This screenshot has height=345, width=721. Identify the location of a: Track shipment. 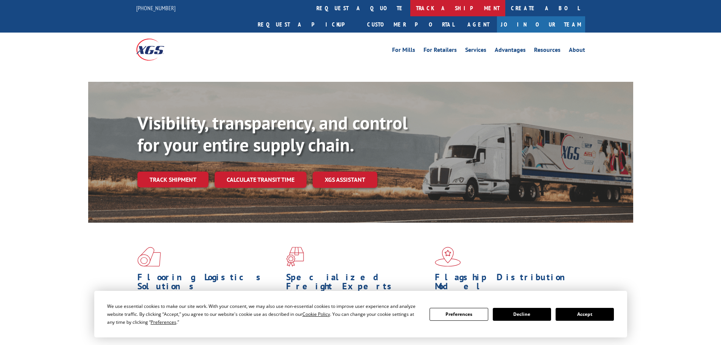
(173, 179).